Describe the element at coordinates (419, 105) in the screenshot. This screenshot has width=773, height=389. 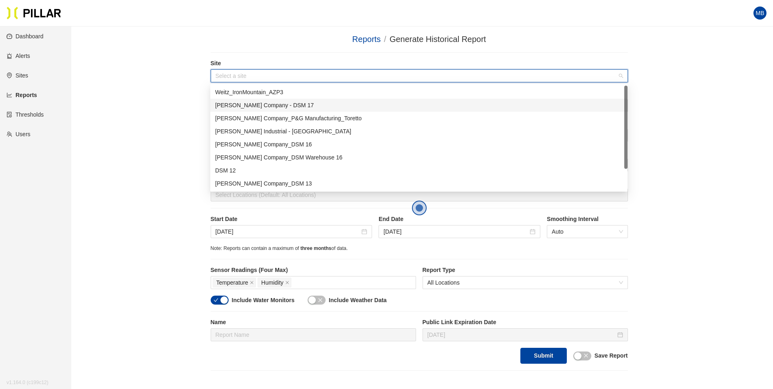
I see `div: Weitz Company - DSM 17` at that location.